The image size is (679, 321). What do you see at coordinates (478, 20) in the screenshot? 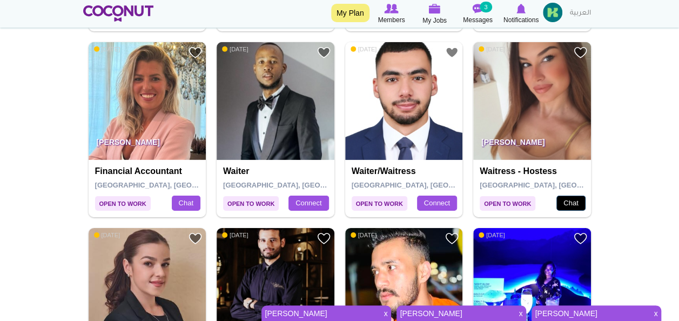
I see `span: Messages` at bounding box center [478, 20].